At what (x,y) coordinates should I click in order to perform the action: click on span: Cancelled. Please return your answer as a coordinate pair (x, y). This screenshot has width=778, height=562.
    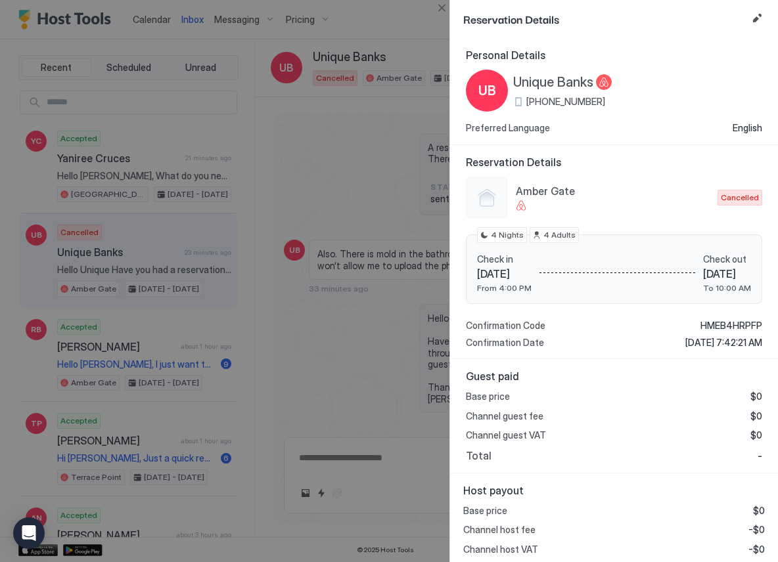
    Looking at the image, I should click on (740, 198).